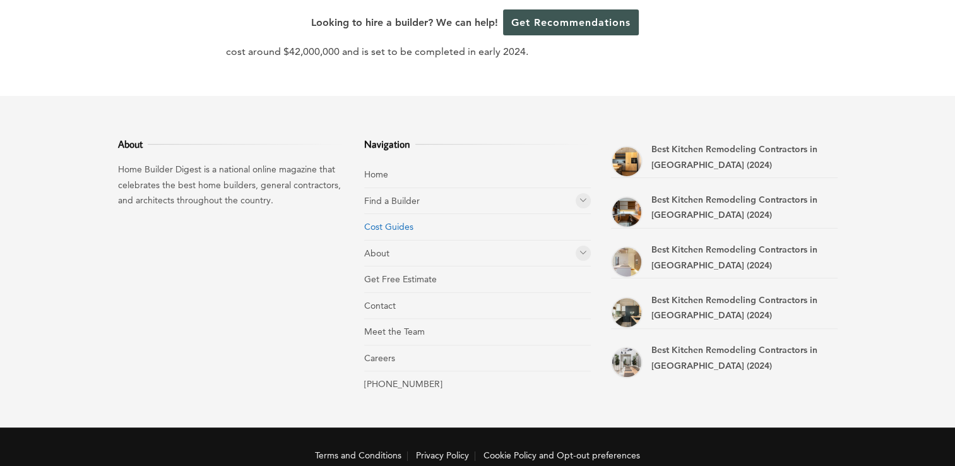  Describe the element at coordinates (627, 313) in the screenshot. I see `a: Best Kitchen Remodeling Contractors in Henderson (2024)` at that location.